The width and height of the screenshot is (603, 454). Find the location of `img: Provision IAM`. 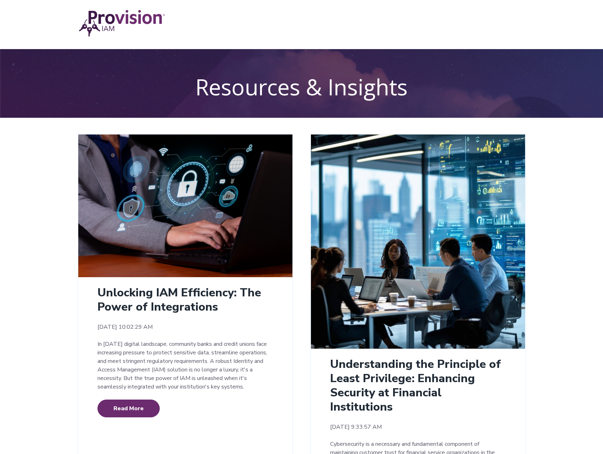

img: Provision IAM is located at coordinates (122, 23).